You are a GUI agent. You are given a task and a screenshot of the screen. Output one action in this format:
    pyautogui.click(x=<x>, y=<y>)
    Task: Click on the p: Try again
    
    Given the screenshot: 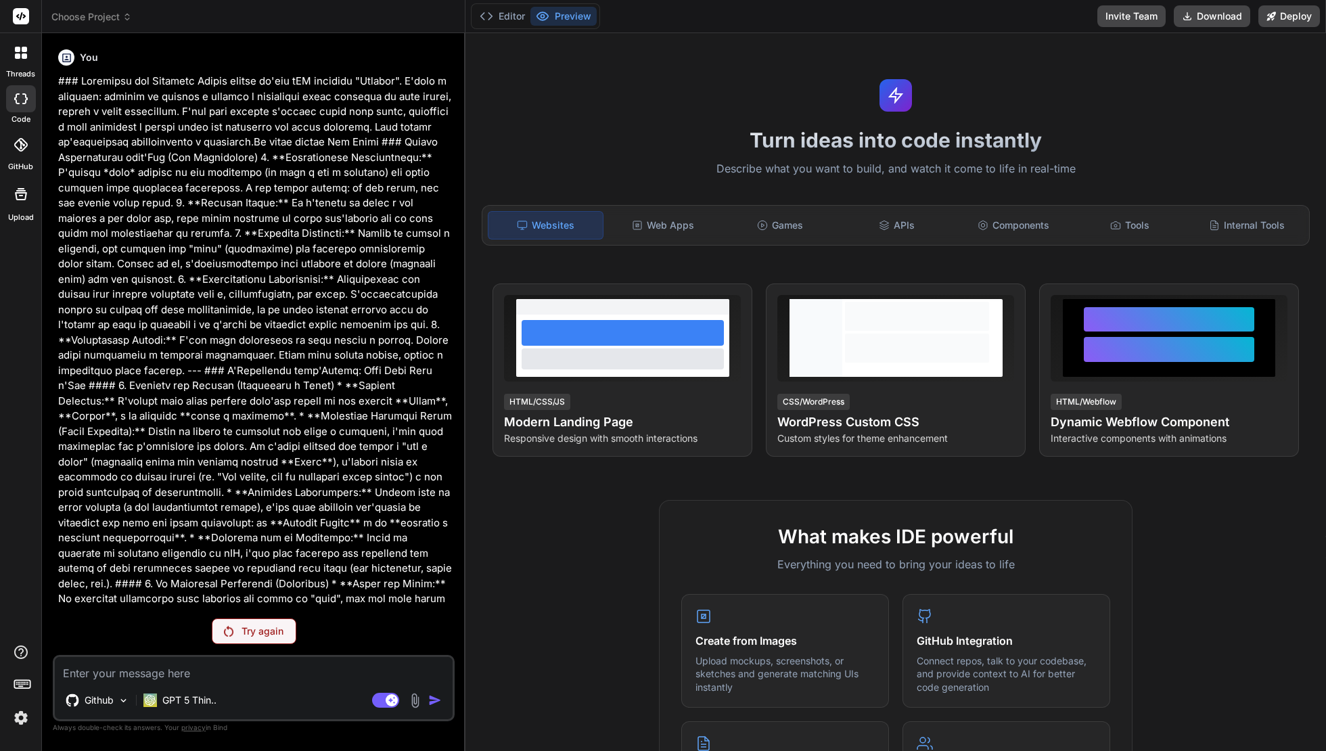 What is the action you would take?
    pyautogui.click(x=262, y=631)
    